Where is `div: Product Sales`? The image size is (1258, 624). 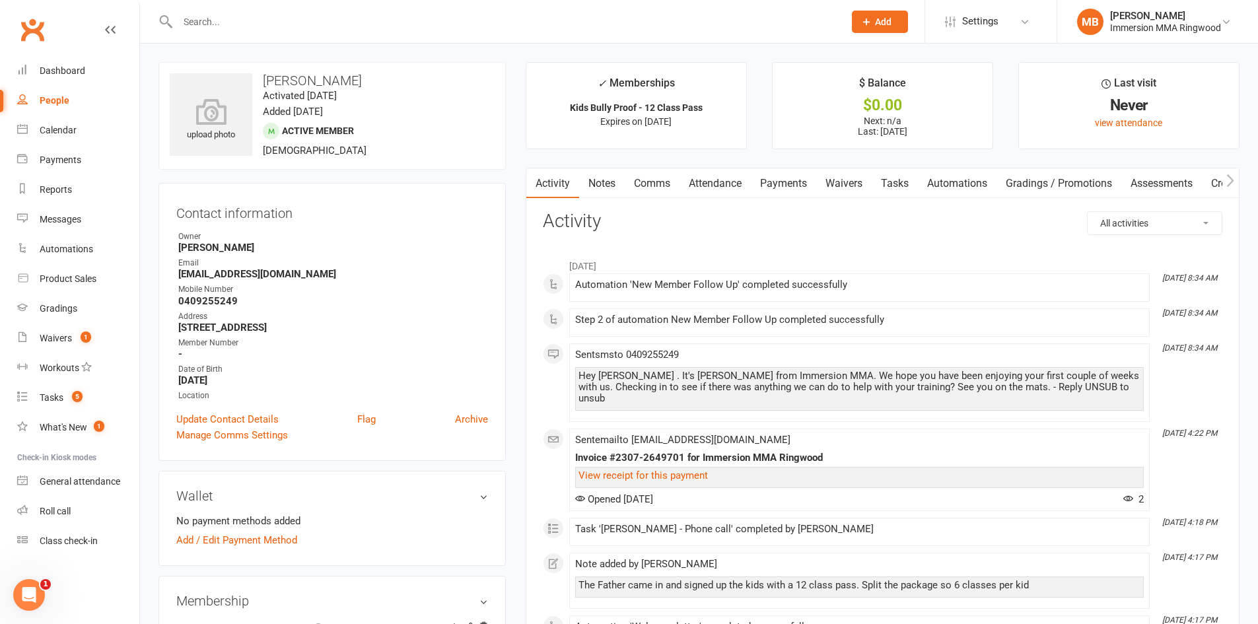
div: Product Sales is located at coordinates (68, 279).